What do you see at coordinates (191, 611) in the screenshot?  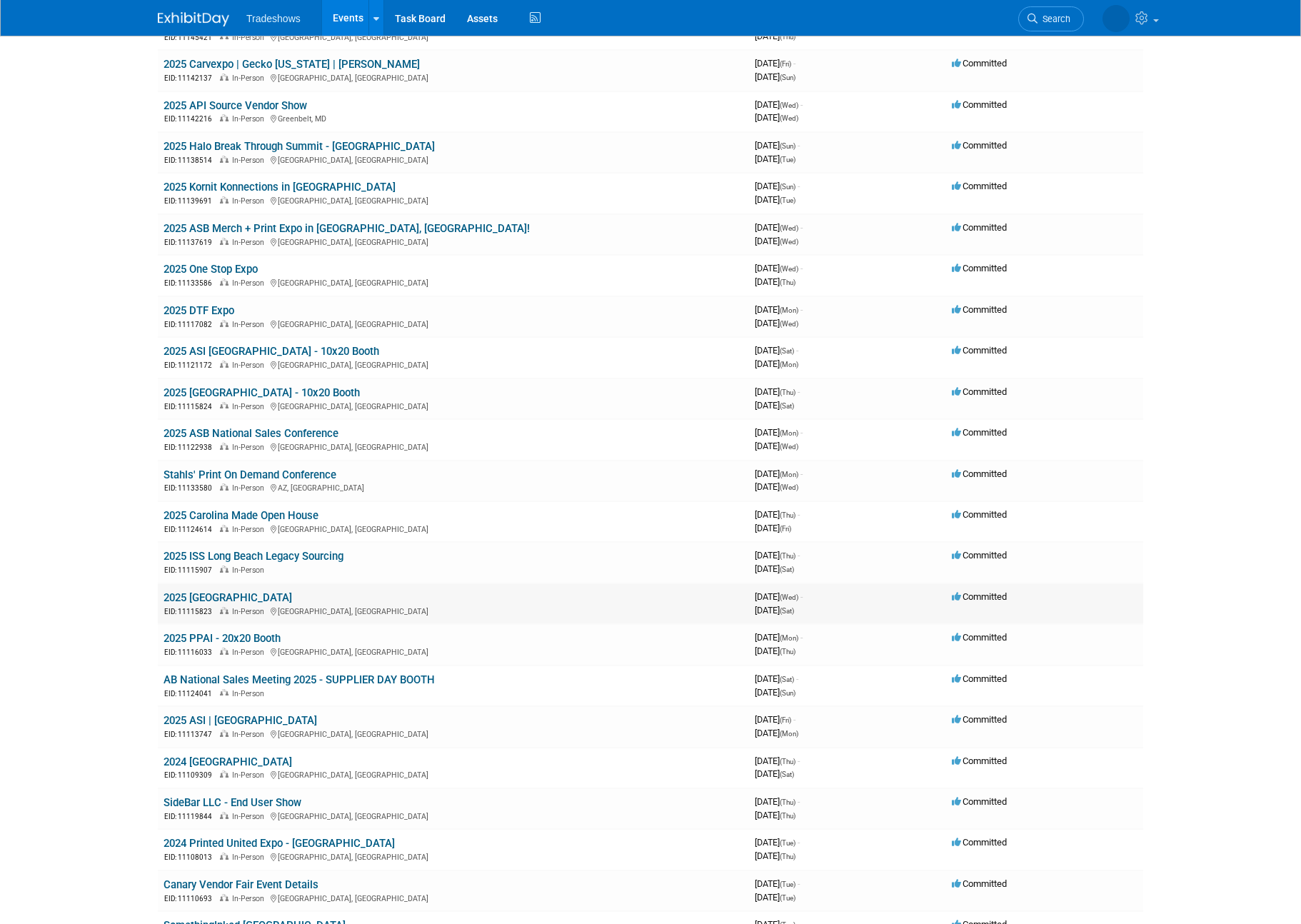 I see `span: EID: 11115823` at bounding box center [191, 611].